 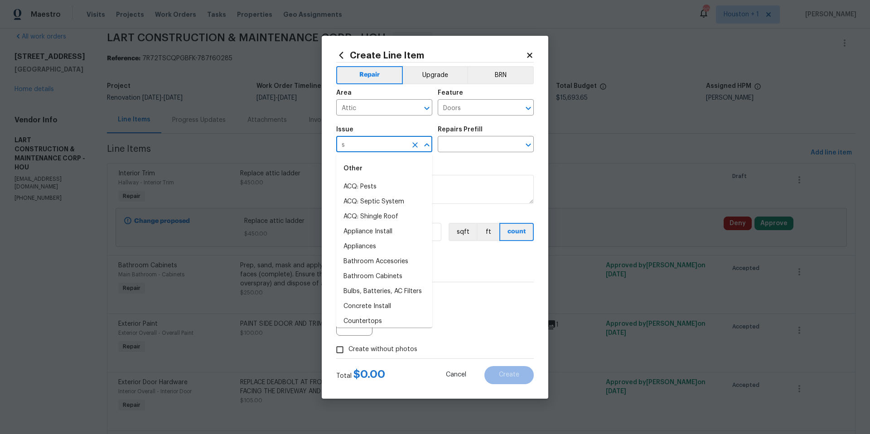 I want to click on h5: Issue, so click(x=345, y=130).